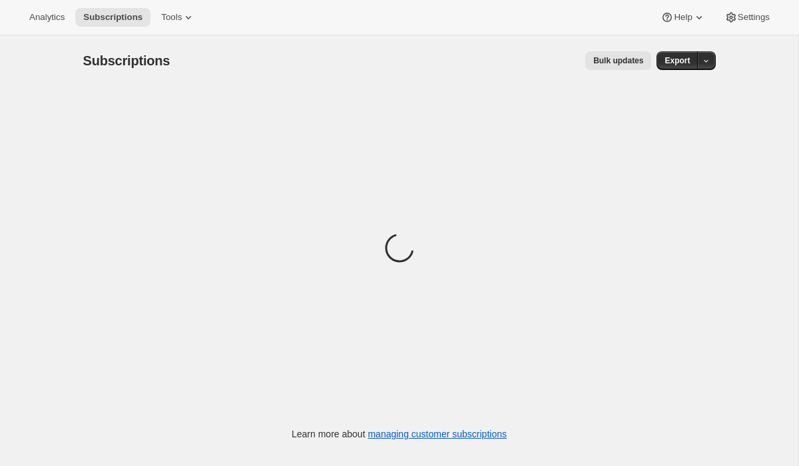 This screenshot has width=799, height=466. Describe the element at coordinates (113, 17) in the screenshot. I see `button: Subscriptions` at that location.